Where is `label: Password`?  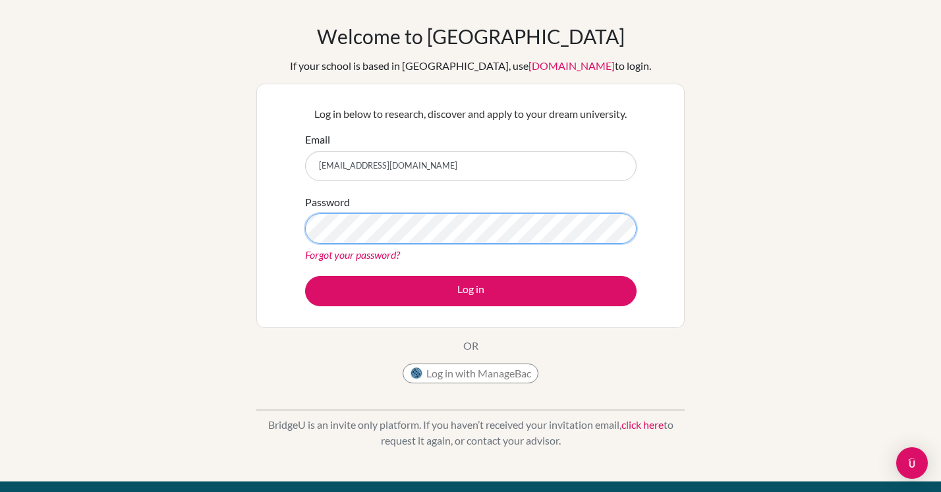 label: Password is located at coordinates (328, 202).